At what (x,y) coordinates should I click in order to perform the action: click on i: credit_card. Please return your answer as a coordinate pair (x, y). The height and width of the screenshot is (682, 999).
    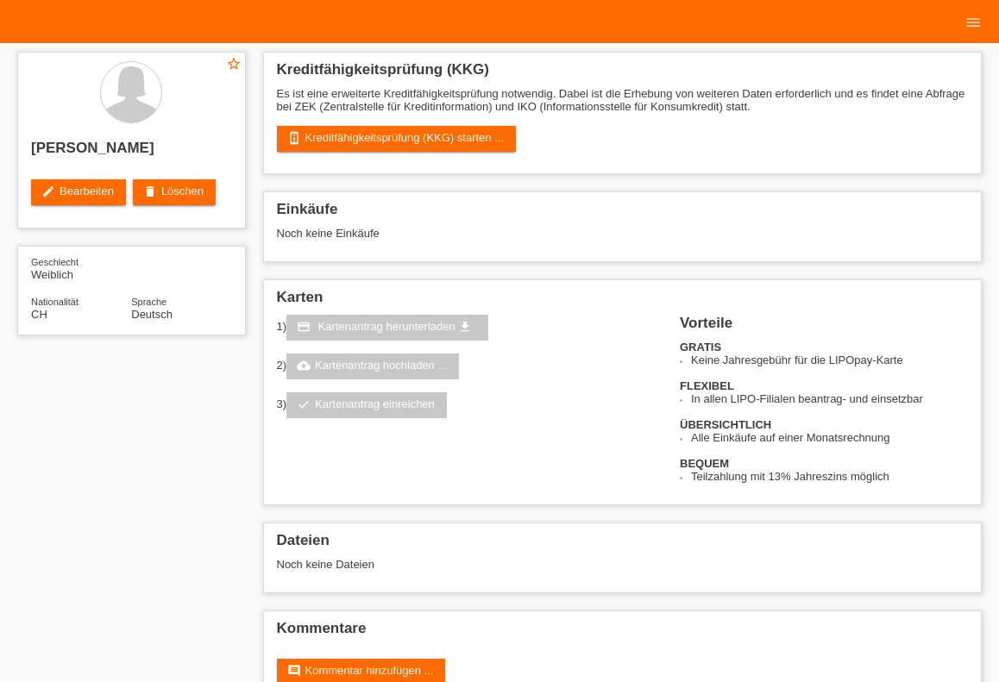
    Looking at the image, I should click on (304, 327).